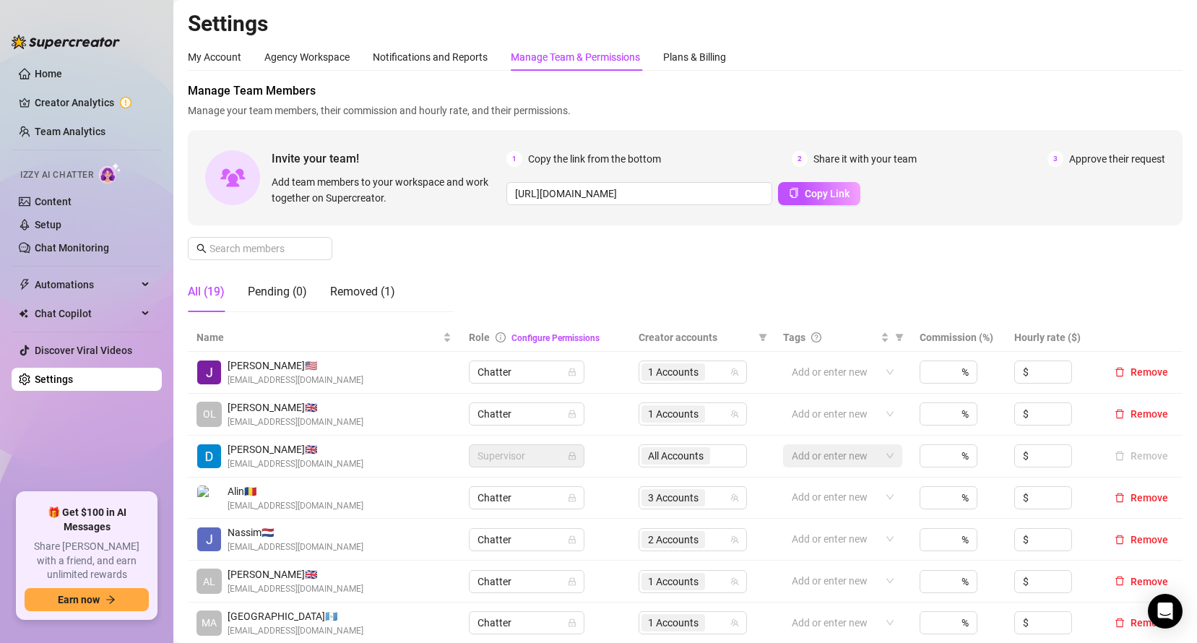 The height and width of the screenshot is (643, 1197). I want to click on input: Search members, so click(261, 249).